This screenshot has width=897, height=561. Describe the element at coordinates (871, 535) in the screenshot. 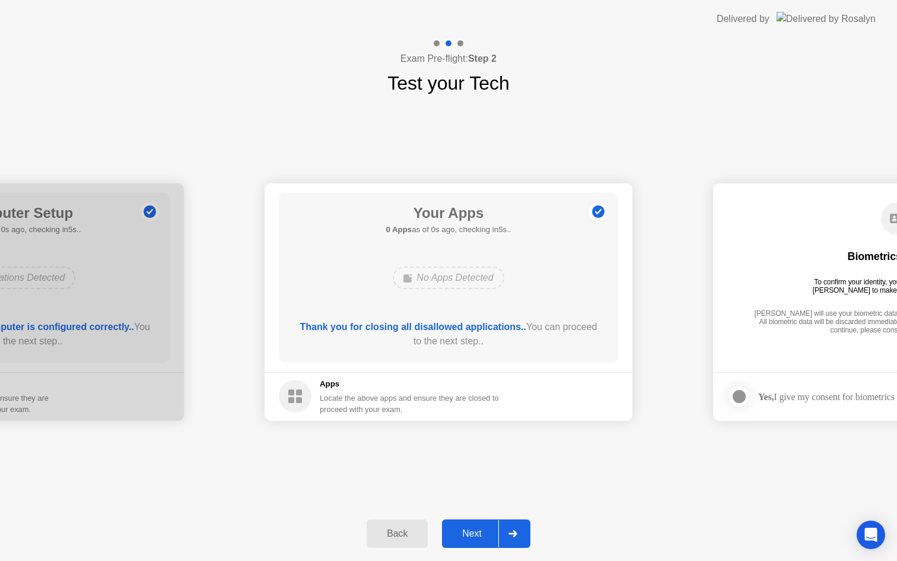

I see `div: Open Intercom Messenger` at that location.